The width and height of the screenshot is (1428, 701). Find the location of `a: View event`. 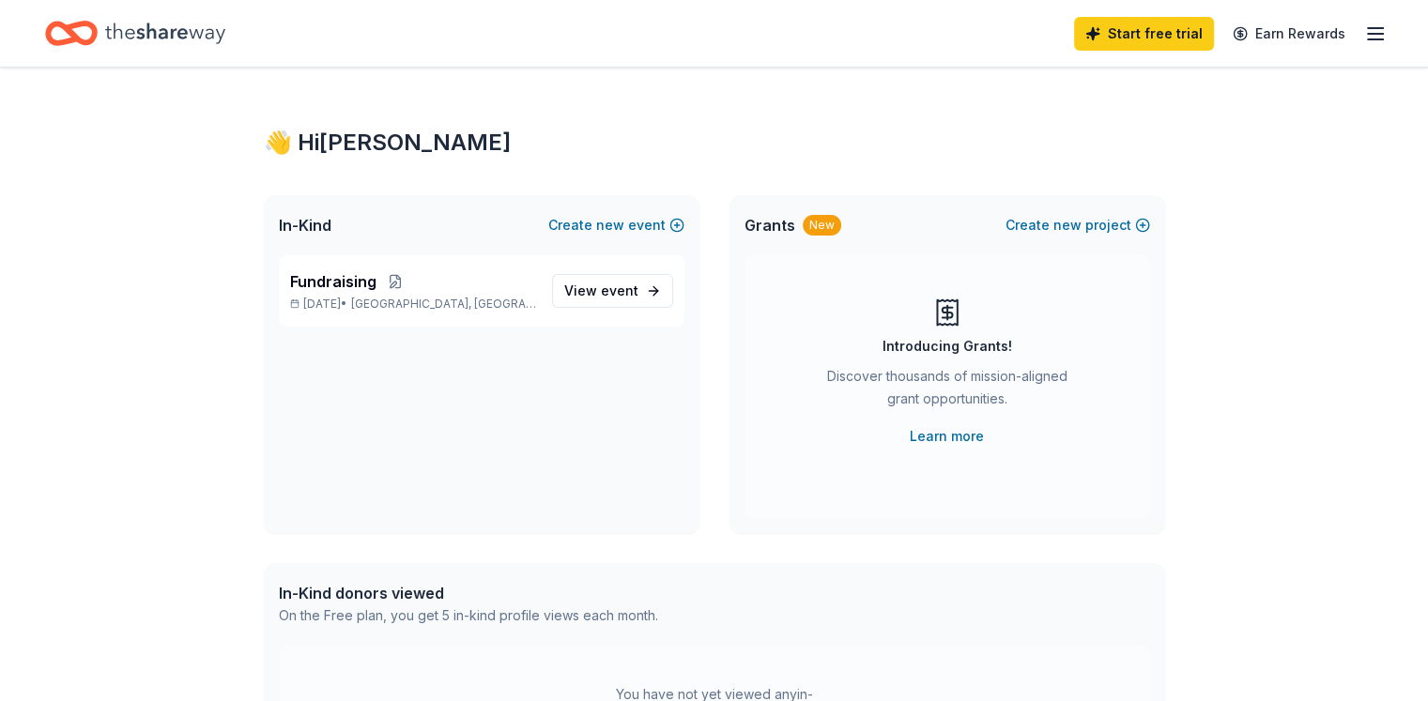

a: View event is located at coordinates (612, 291).